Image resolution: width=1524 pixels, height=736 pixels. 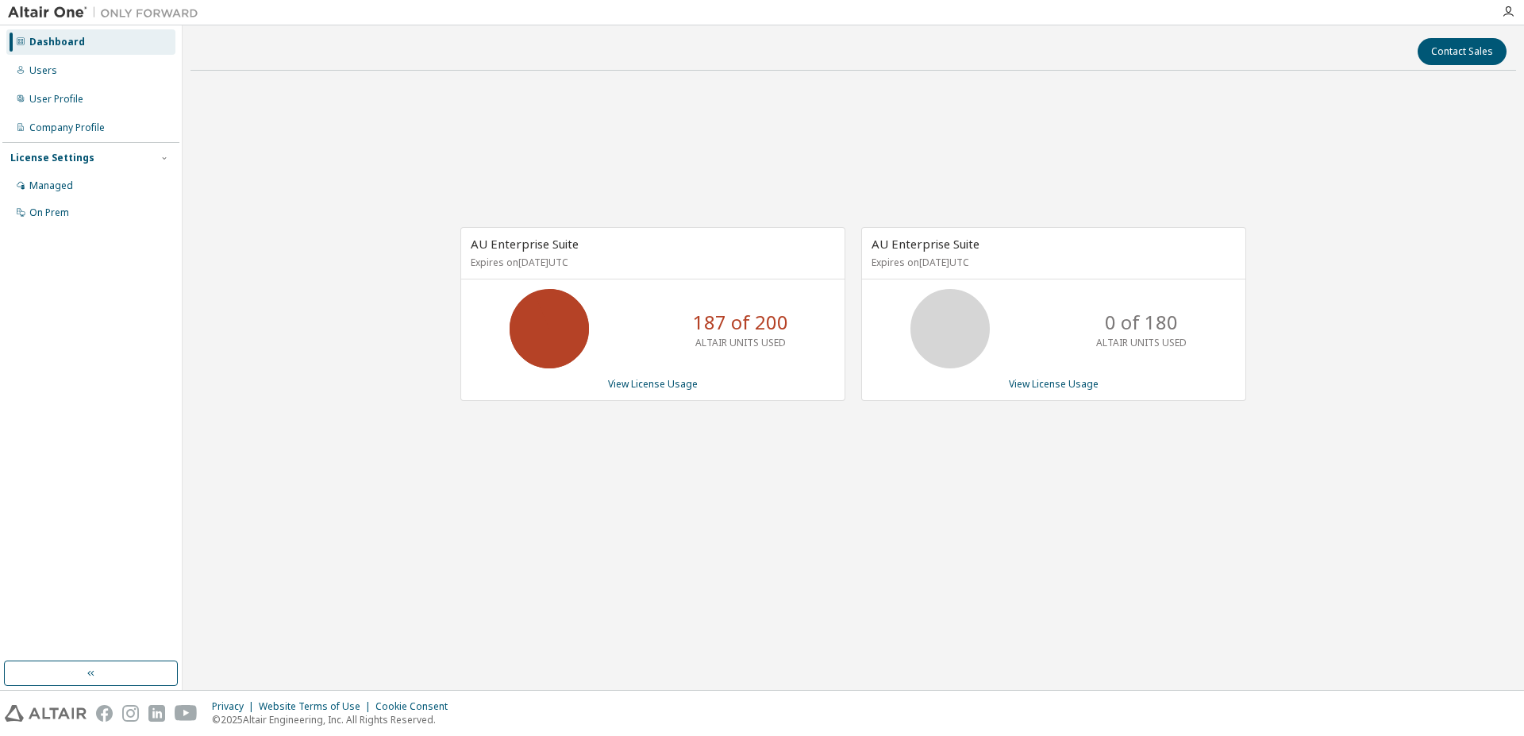 I want to click on img: linkedin.svg, so click(x=156, y=713).